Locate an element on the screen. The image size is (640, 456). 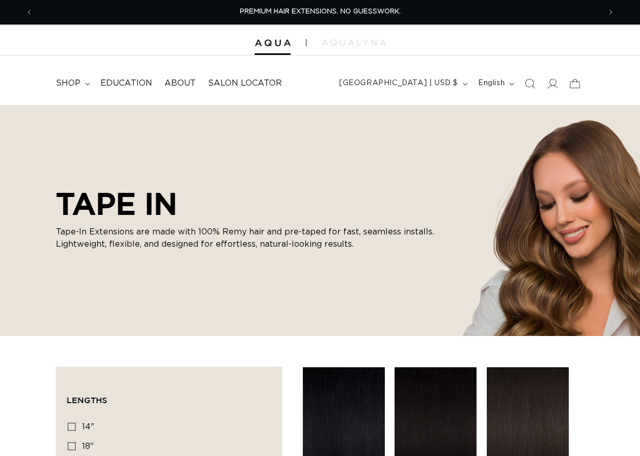
h2: TAPE IN is located at coordinates (251, 204).